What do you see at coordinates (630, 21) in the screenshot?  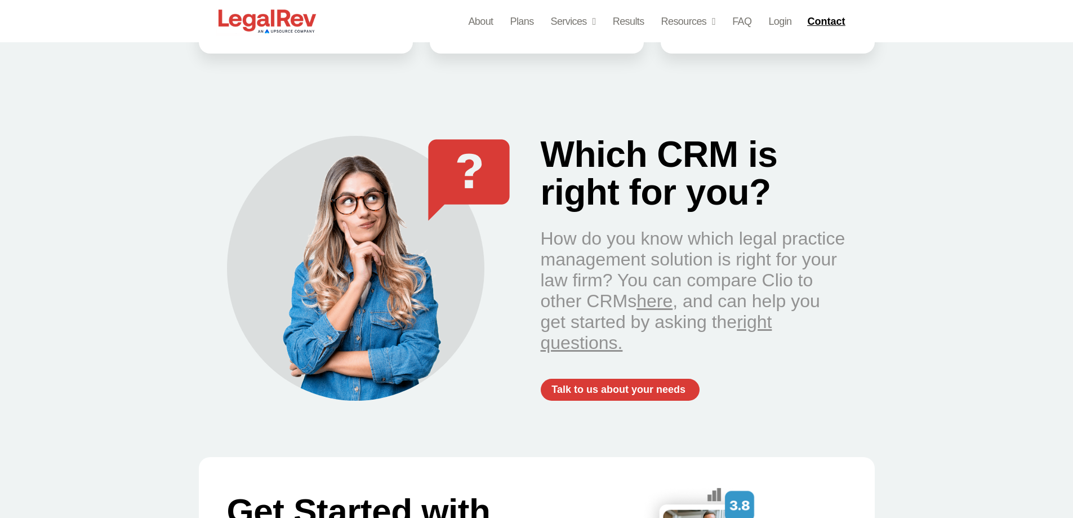 I see `nav: Menu` at bounding box center [630, 21].